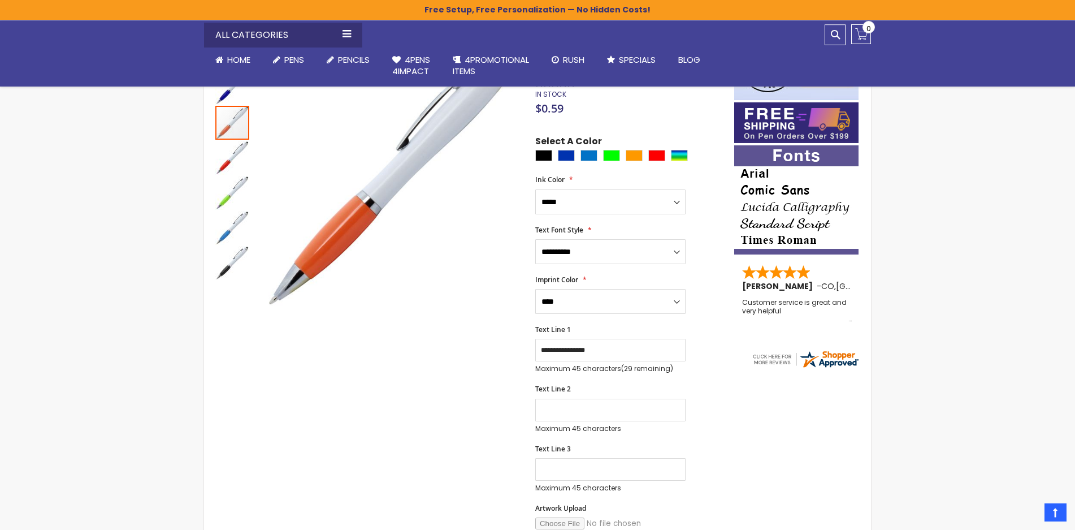  I want to click on span: 2, so click(584, 83).